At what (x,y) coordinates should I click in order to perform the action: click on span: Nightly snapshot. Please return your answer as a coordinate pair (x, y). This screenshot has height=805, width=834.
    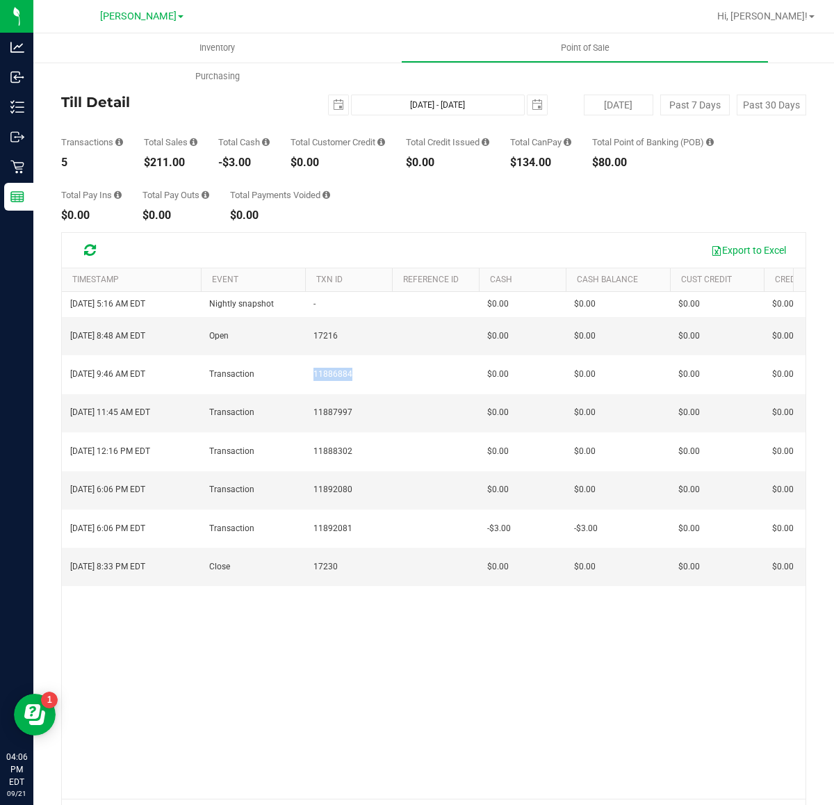
    Looking at the image, I should click on (241, 304).